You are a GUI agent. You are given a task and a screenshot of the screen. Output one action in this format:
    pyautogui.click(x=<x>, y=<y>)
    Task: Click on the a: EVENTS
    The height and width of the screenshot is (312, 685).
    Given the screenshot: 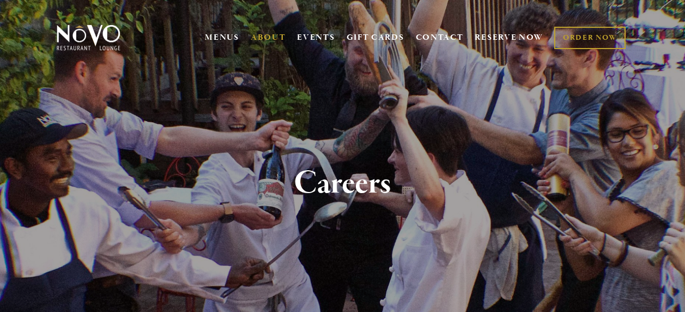 What is the action you would take?
    pyautogui.click(x=315, y=38)
    